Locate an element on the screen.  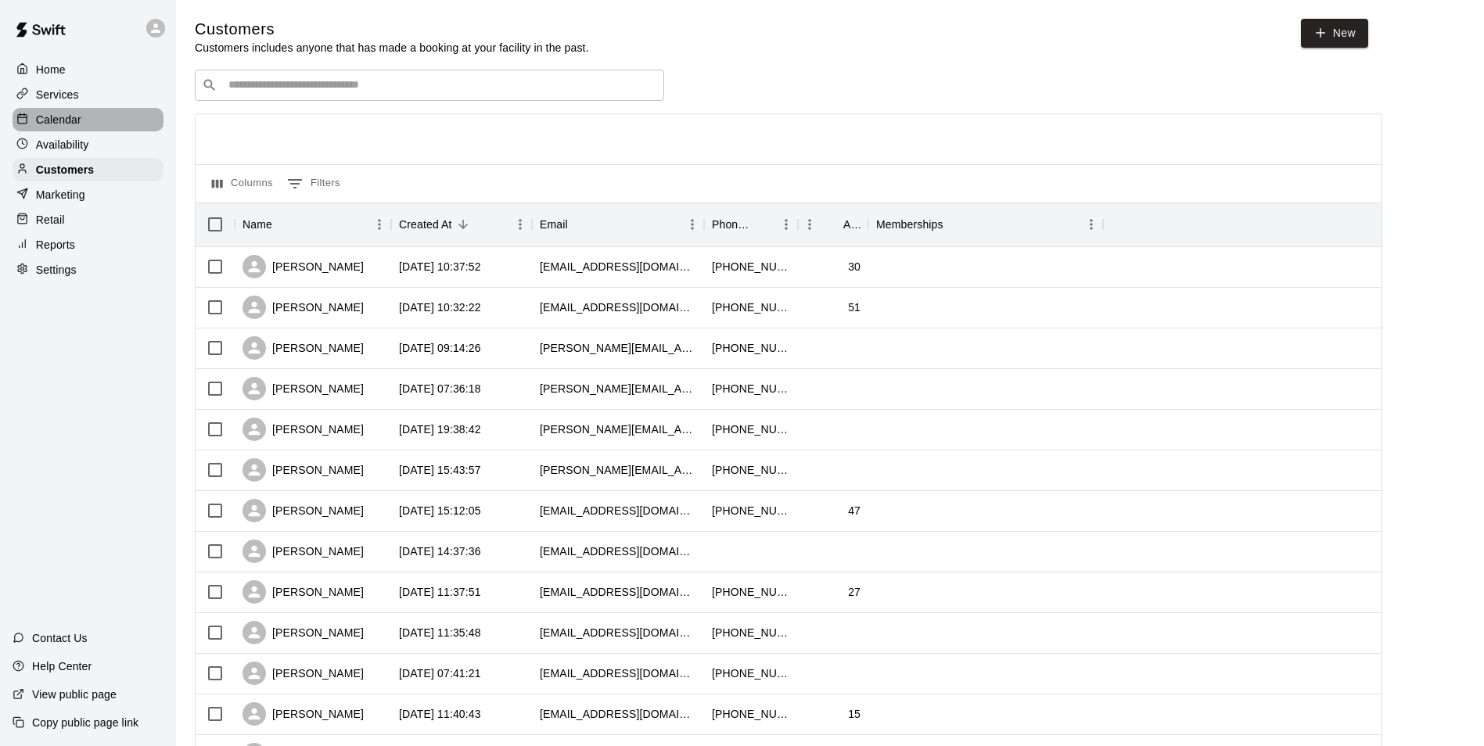
p: Home is located at coordinates (51, 70).